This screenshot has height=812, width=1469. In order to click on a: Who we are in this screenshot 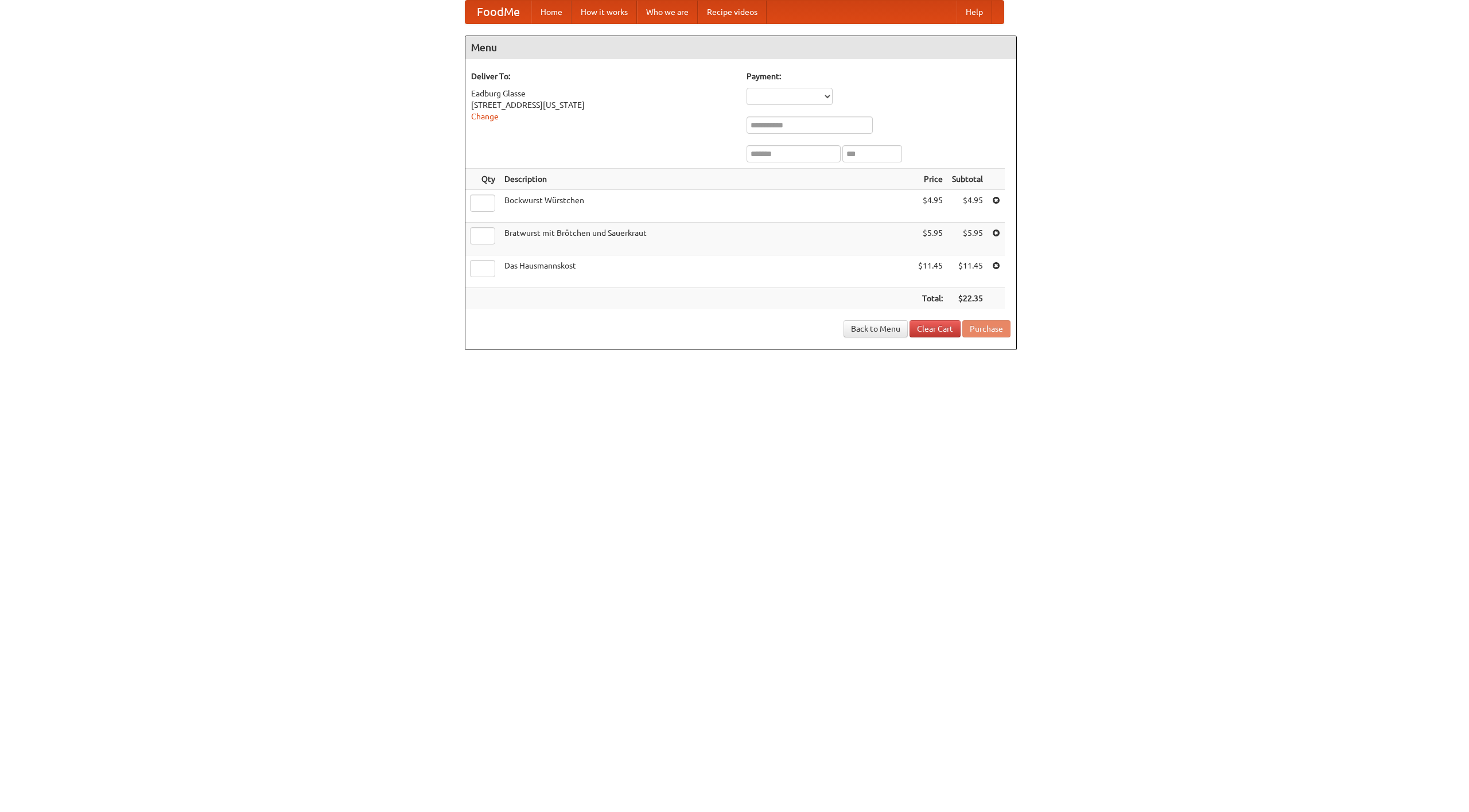, I will do `click(667, 12)`.